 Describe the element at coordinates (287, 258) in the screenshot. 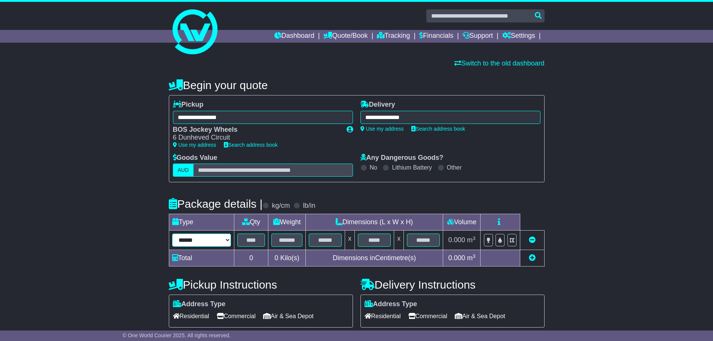

I see `td: Kilo(s)` at that location.